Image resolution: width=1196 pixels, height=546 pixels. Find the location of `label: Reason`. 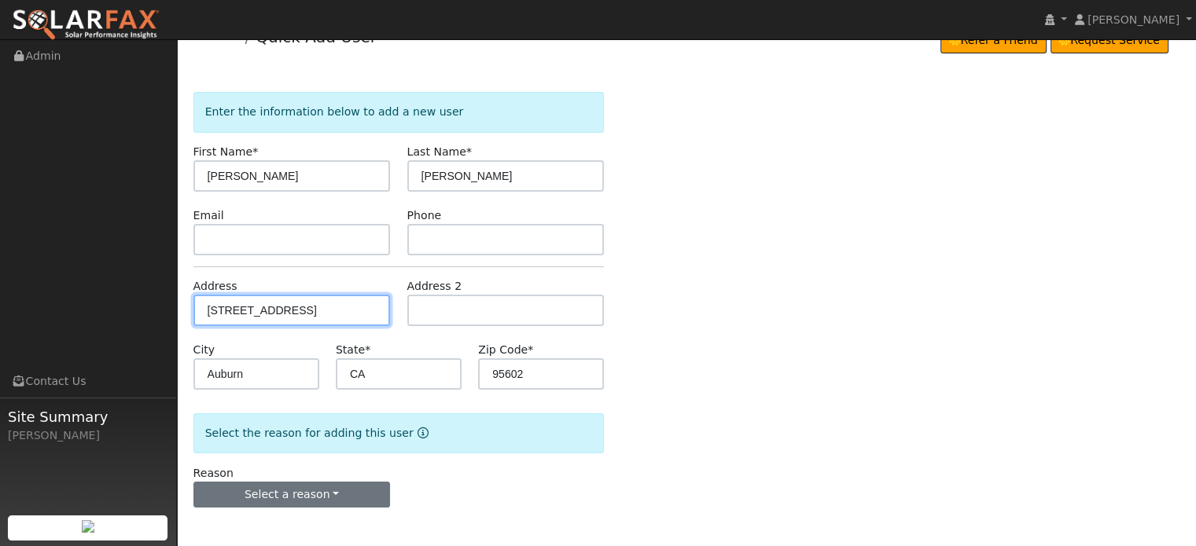

label: Reason is located at coordinates (213, 473).